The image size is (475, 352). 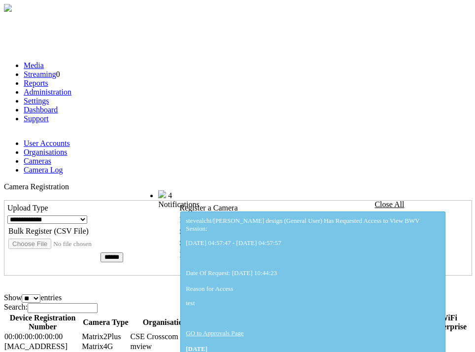 I want to click on a: Close All, so click(x=390, y=204).